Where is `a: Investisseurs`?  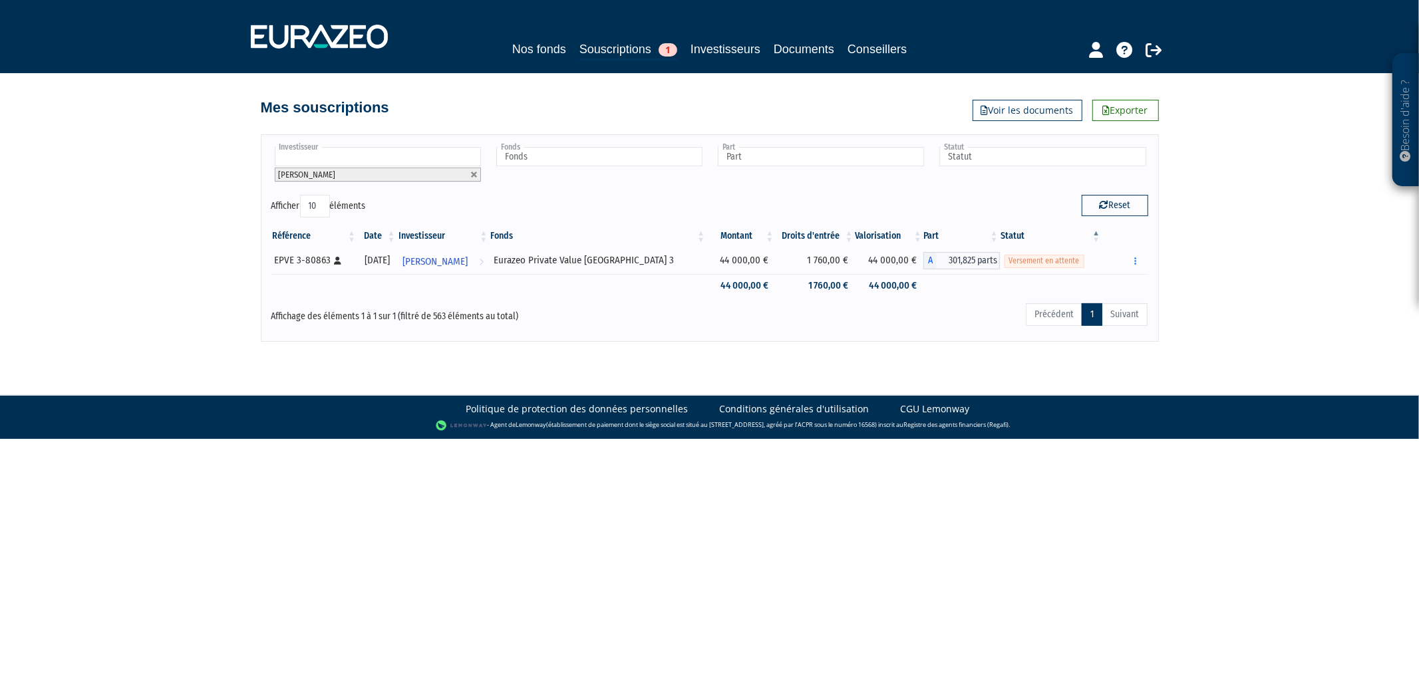
a: Investisseurs is located at coordinates (725, 49).